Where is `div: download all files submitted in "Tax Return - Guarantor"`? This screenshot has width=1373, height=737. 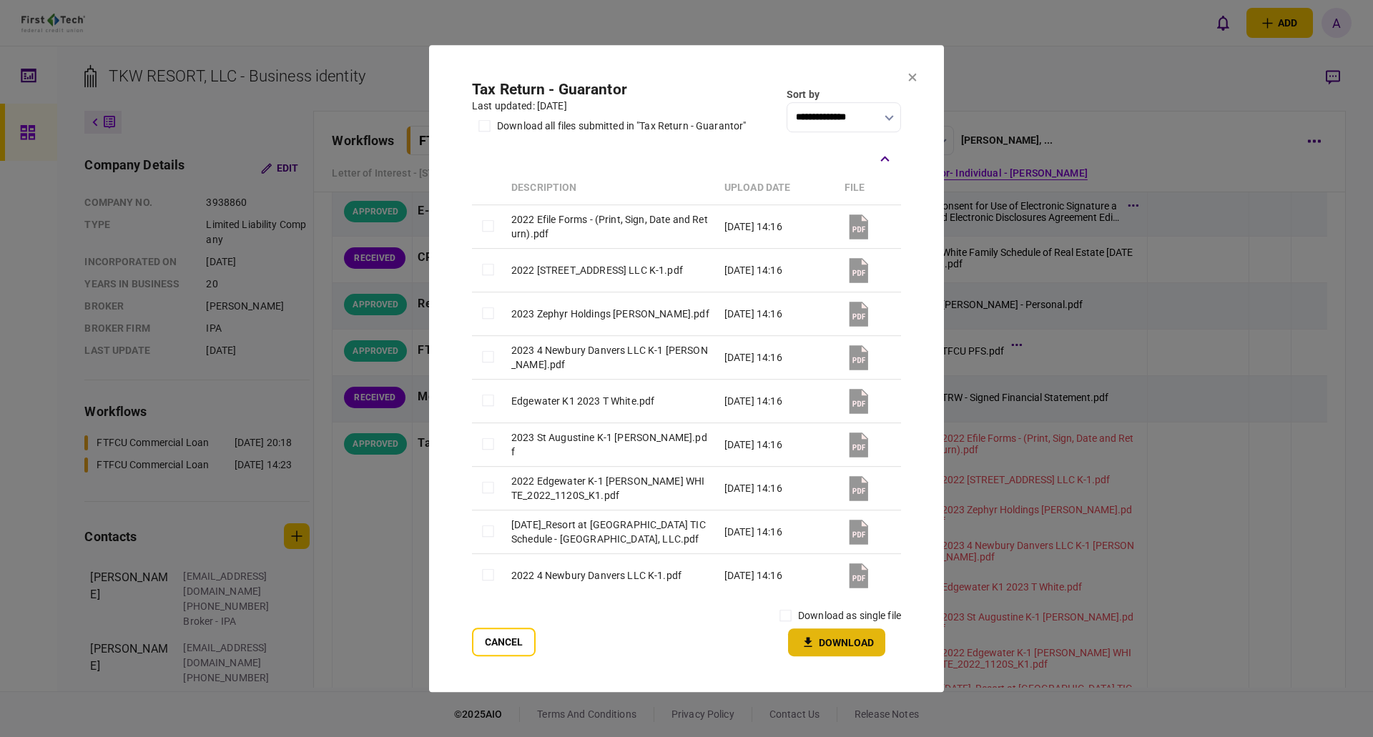
div: download all files submitted in "Tax Return - Guarantor" is located at coordinates (621, 126).